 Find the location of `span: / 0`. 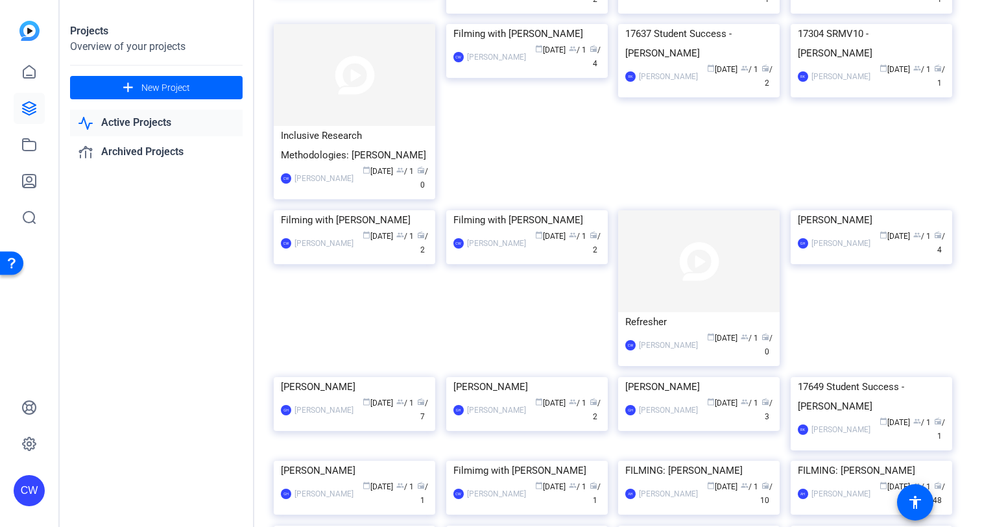

span: / 0 is located at coordinates (767, 345).